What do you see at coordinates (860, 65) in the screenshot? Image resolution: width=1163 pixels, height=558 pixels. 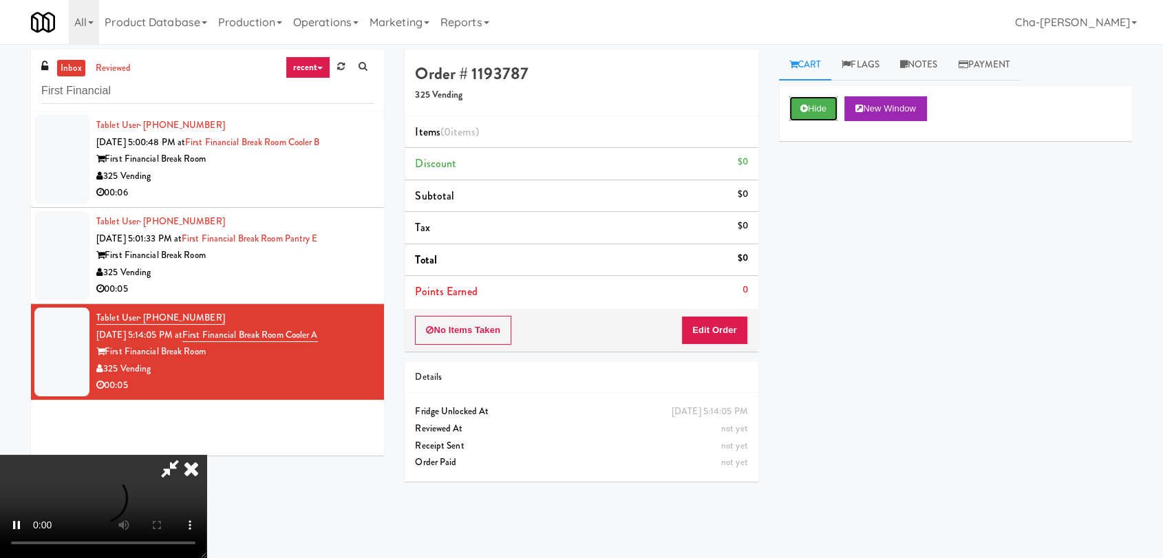 I see `a: Flags` at bounding box center [860, 65].